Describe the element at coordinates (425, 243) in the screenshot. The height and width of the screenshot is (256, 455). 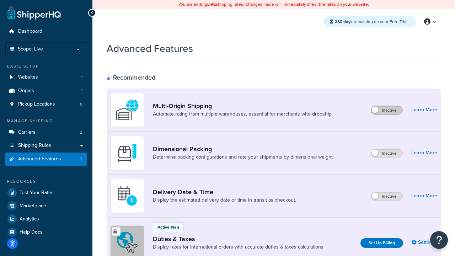
I see `a: Settings` at that location.